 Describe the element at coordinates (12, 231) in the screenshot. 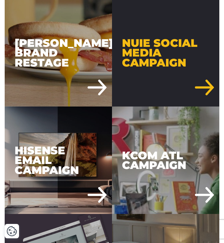

I see `button: Cookie Settings` at that location.